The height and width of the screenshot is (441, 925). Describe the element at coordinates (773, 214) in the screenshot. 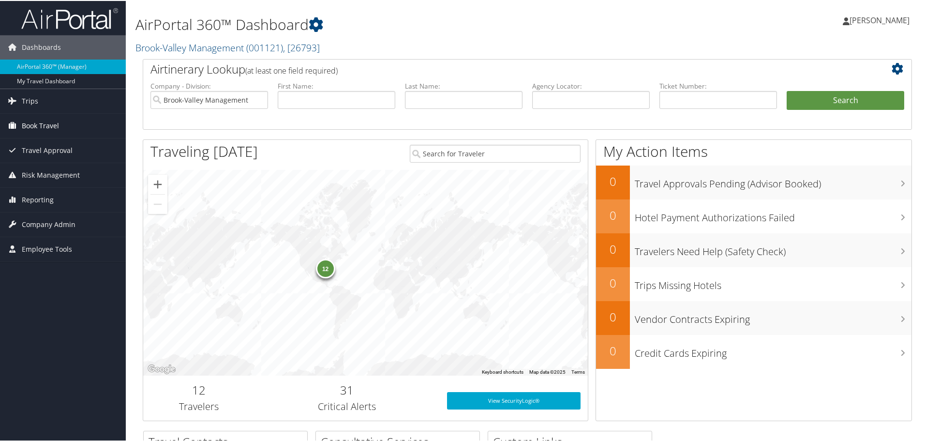

I see `h3: Hotel Payment Authorizations Failed` at that location.